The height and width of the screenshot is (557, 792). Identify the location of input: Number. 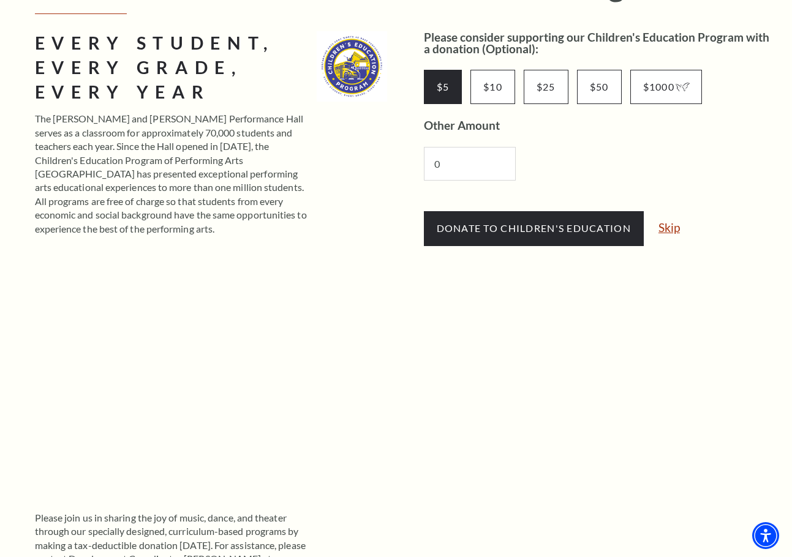
(470, 164).